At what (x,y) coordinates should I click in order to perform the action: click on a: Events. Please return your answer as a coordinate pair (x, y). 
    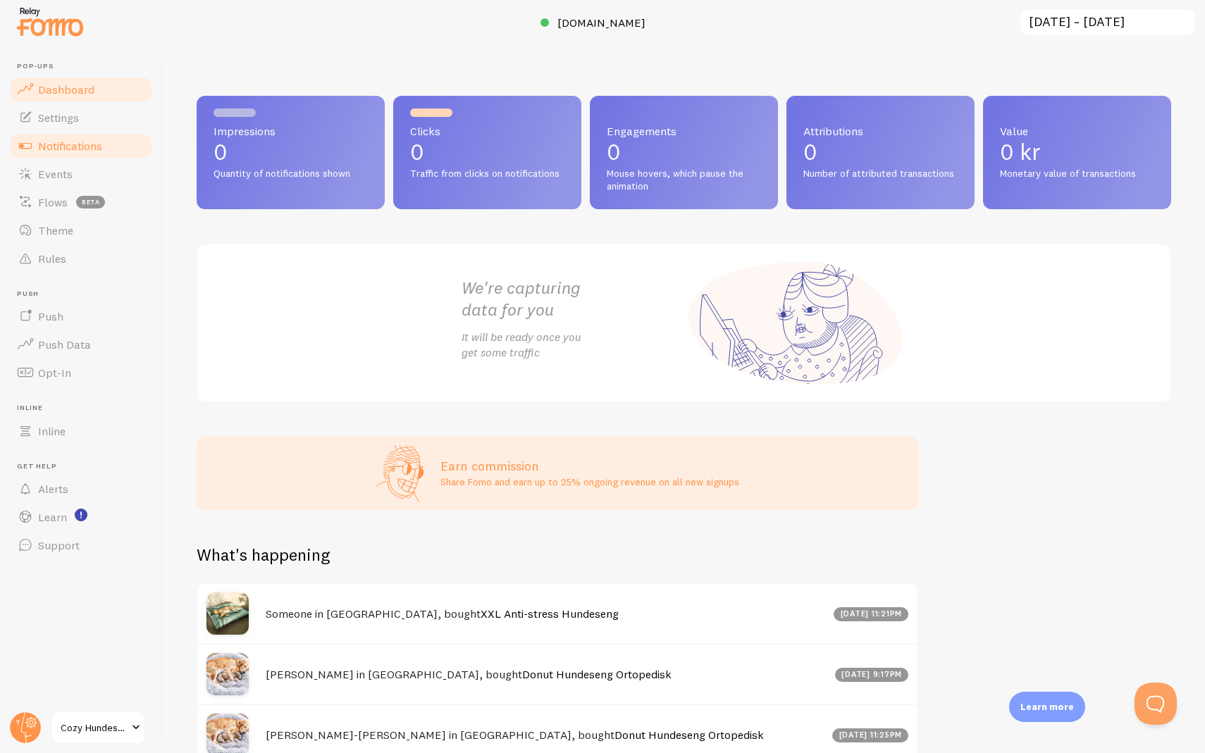
    Looking at the image, I should click on (81, 174).